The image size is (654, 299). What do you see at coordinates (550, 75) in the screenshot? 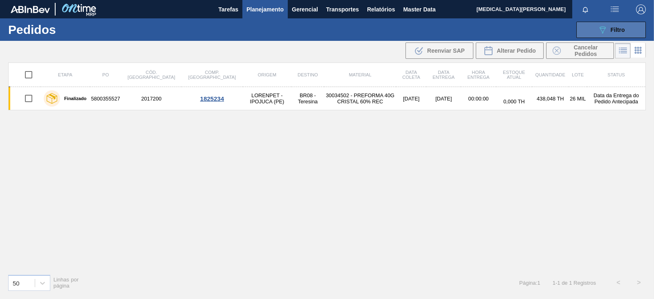
I see `span: Quantidade` at bounding box center [550, 75].